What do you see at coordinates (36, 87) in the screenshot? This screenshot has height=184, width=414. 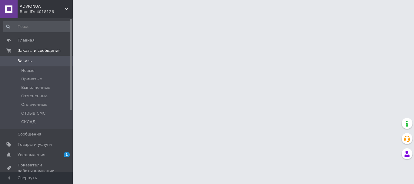 I see `span: Выполненные` at bounding box center [36, 87].